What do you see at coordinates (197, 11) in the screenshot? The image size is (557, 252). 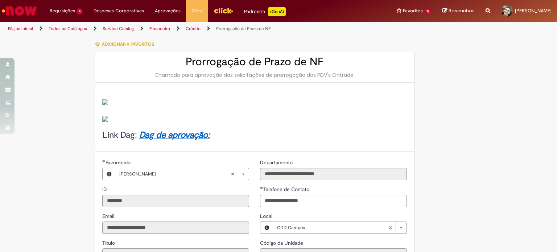 I see `span: More` at bounding box center [197, 11].